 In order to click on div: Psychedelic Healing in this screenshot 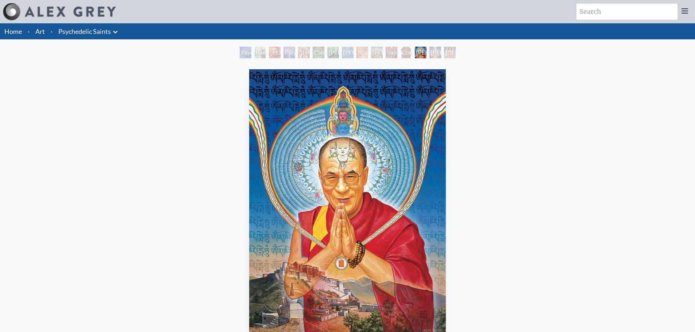, I will do `click(245, 52)`.